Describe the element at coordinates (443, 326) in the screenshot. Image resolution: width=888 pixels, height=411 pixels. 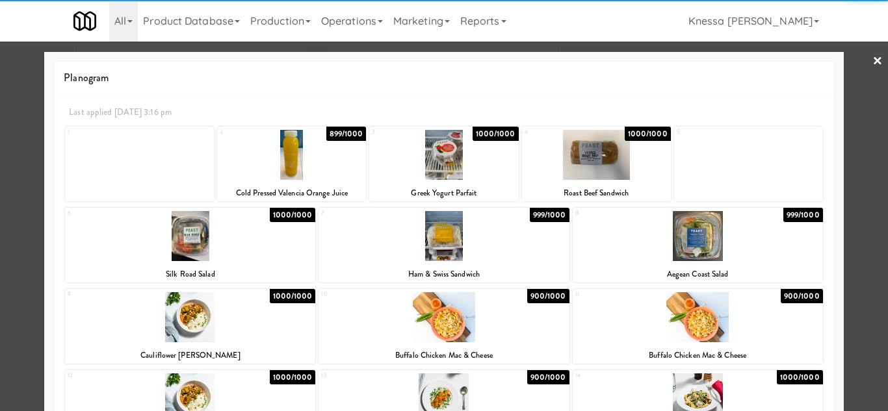
I see `div: 10900/1000Buffalo Chicken Mac & Cheese` at that location.